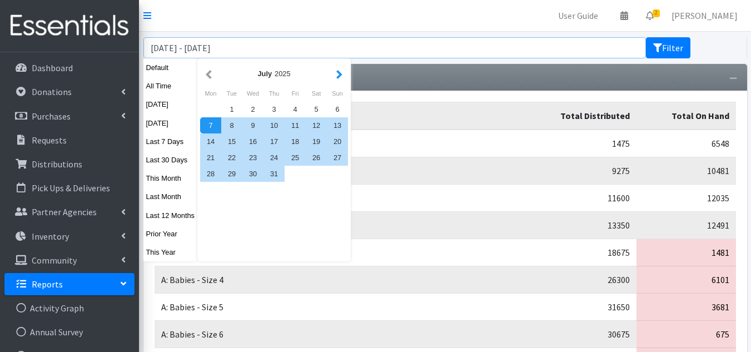 Image resolution: width=751 pixels, height=352 pixels. I want to click on a: Inventory, so click(69, 236).